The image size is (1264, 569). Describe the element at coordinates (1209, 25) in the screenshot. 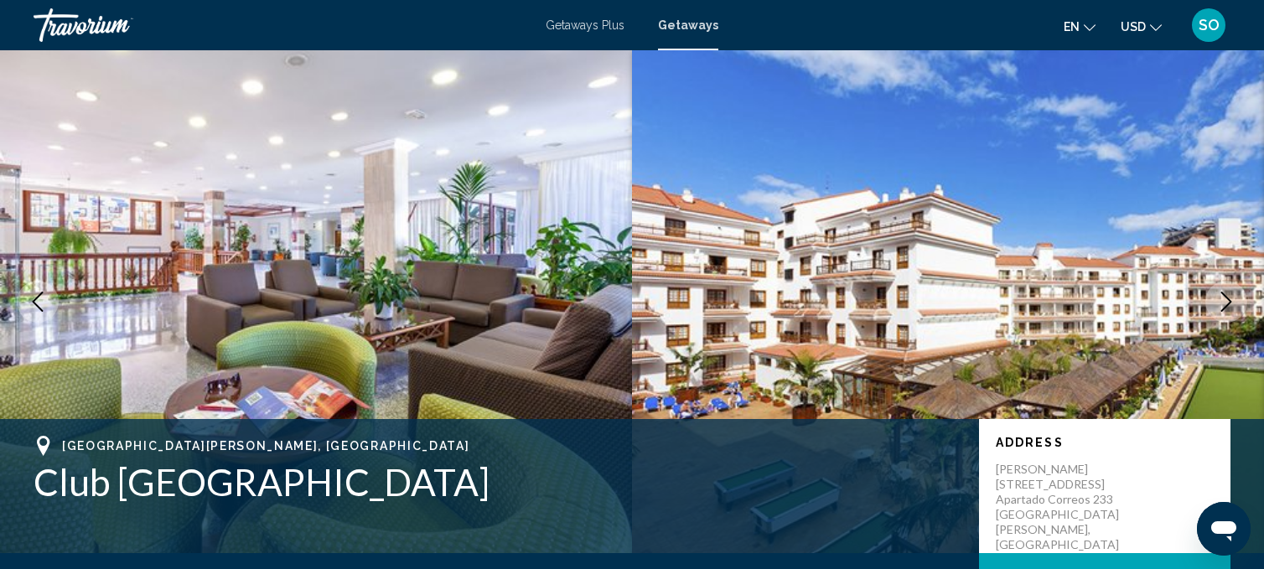

I see `button: User Menu` at that location.